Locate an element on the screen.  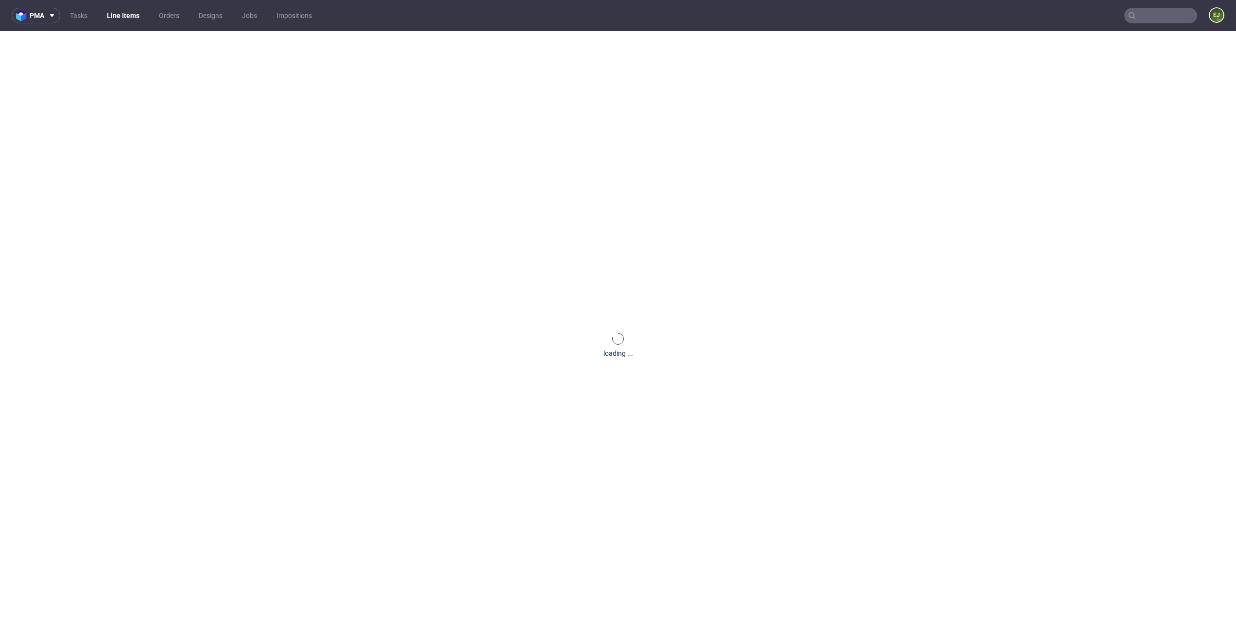
a: Jobs is located at coordinates (249, 16).